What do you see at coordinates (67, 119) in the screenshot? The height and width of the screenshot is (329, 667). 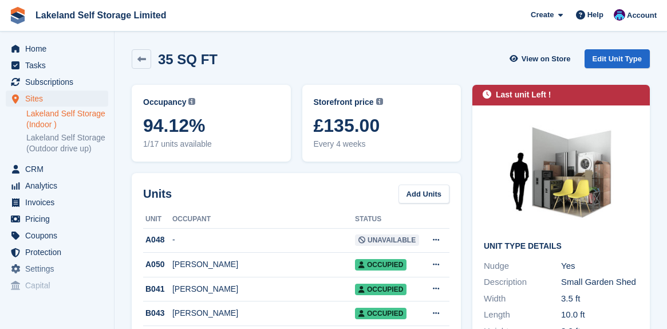 I see `a: Lakeland Self Storage (Indoor )` at bounding box center [67, 119].